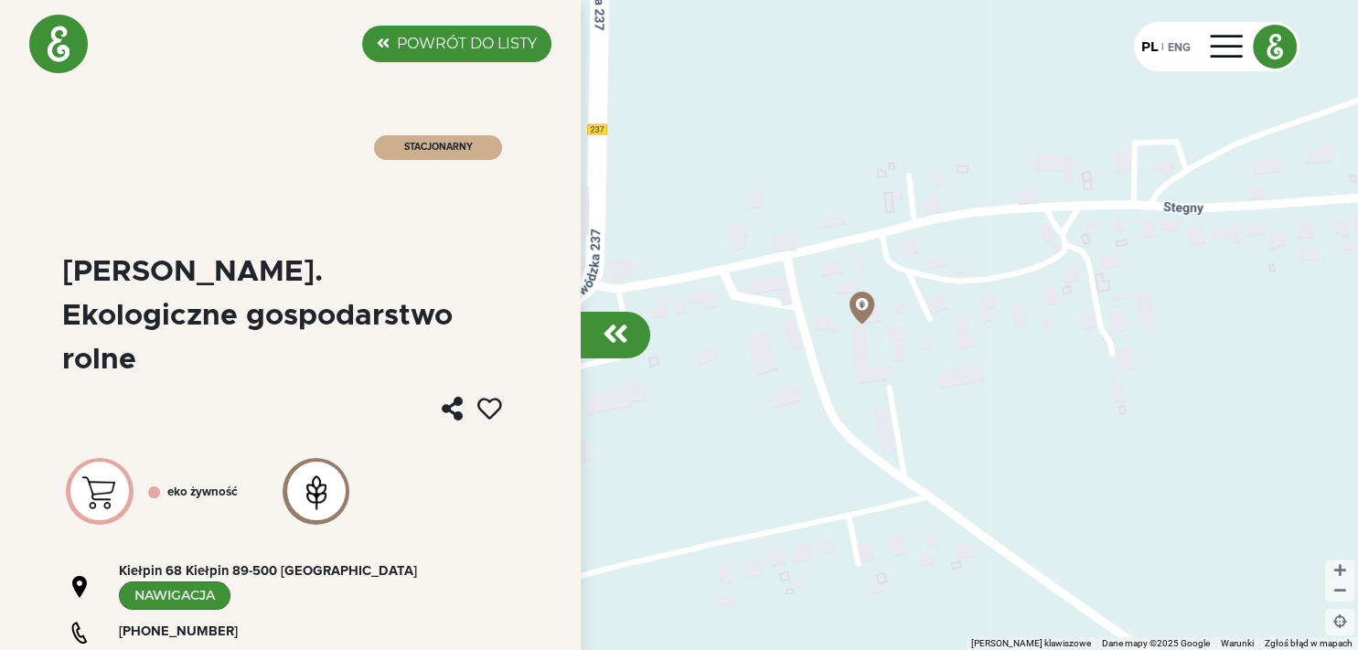 The image size is (1358, 650). What do you see at coordinates (202, 493) in the screenshot?
I see `div: EKO ŻYWNOŚĆ` at bounding box center [202, 493].